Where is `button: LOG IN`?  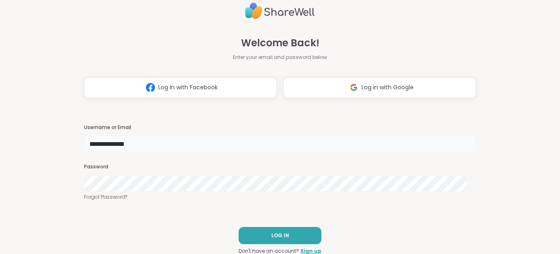 button: LOG IN is located at coordinates (280, 236).